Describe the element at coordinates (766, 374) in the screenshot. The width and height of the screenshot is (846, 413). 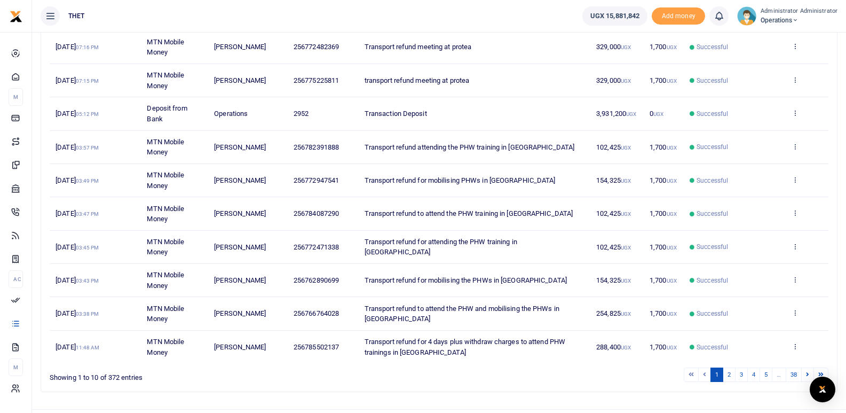
I see `a: 5` at that location.